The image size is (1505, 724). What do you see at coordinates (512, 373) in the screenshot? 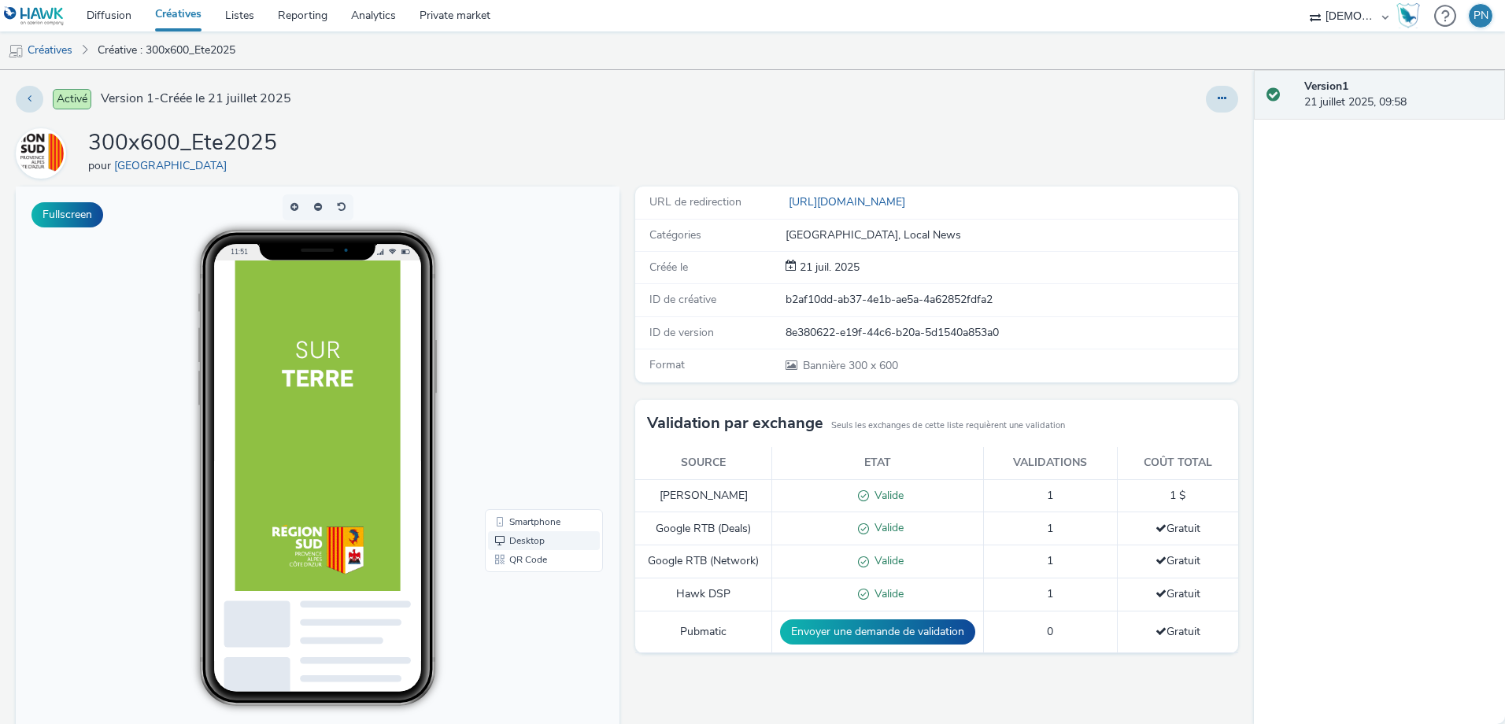
I see `span: QR Code` at bounding box center [512, 373].